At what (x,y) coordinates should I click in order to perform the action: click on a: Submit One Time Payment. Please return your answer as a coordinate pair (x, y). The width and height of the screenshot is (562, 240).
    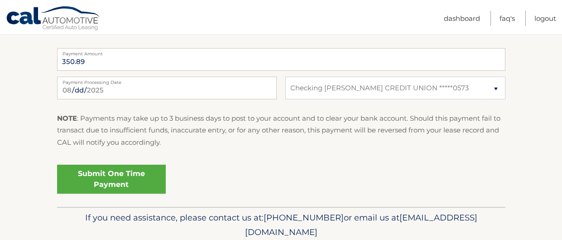
    Looking at the image, I should click on (111, 179).